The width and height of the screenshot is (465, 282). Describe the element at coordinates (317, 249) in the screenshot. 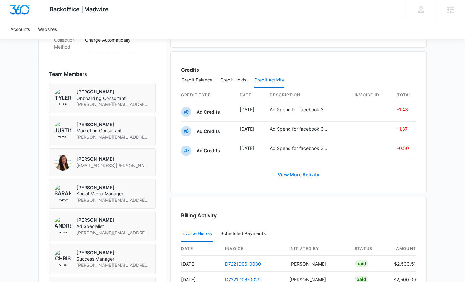

I see `th: Initiated By` at that location.